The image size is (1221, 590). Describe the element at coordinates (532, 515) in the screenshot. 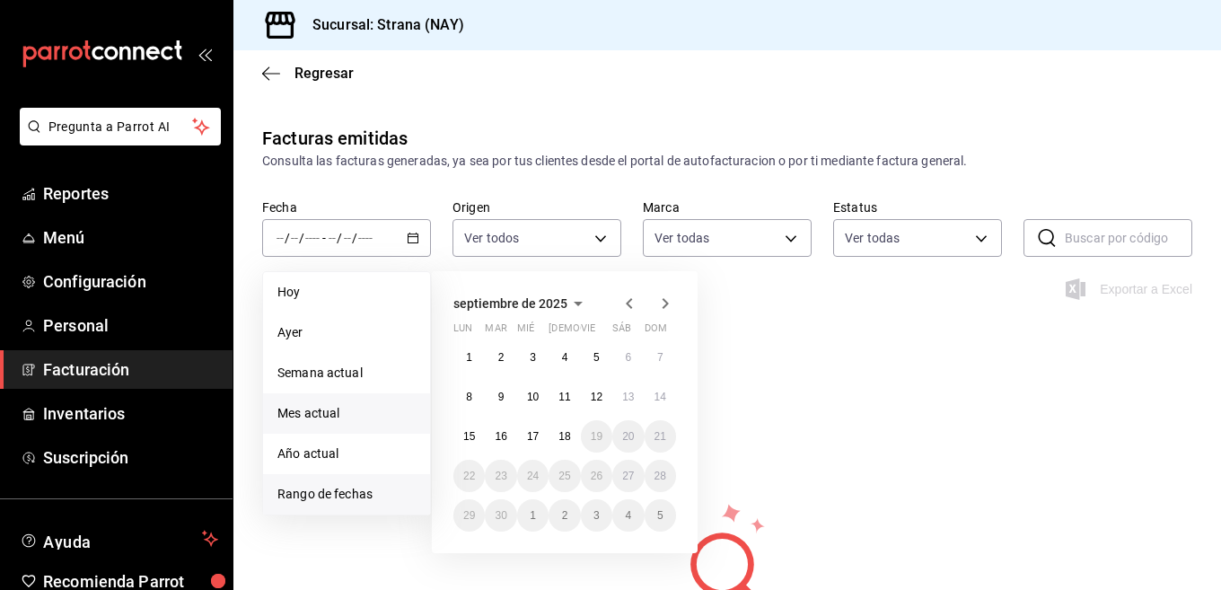

I see `abbr: 1 de octubre de 2025` at that location.